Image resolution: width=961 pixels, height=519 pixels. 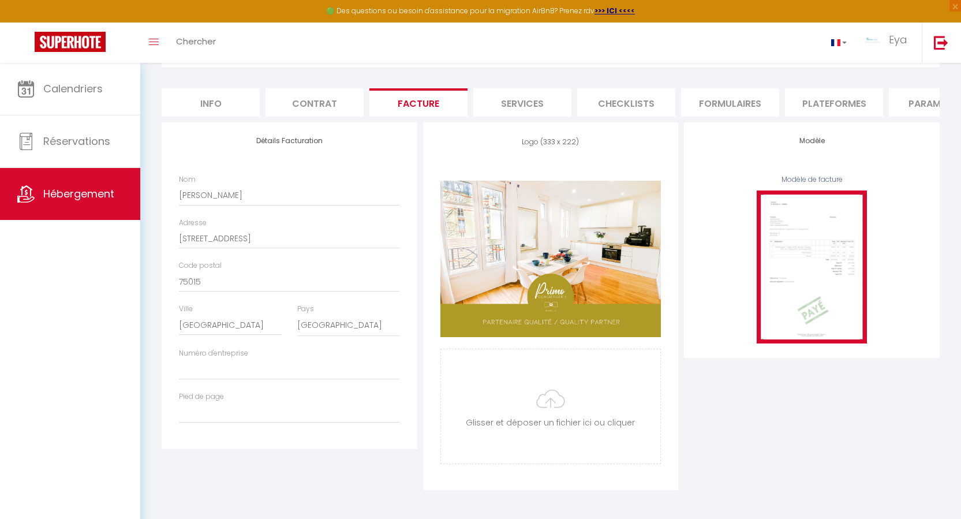 I want to click on li: Info, so click(x=211, y=102).